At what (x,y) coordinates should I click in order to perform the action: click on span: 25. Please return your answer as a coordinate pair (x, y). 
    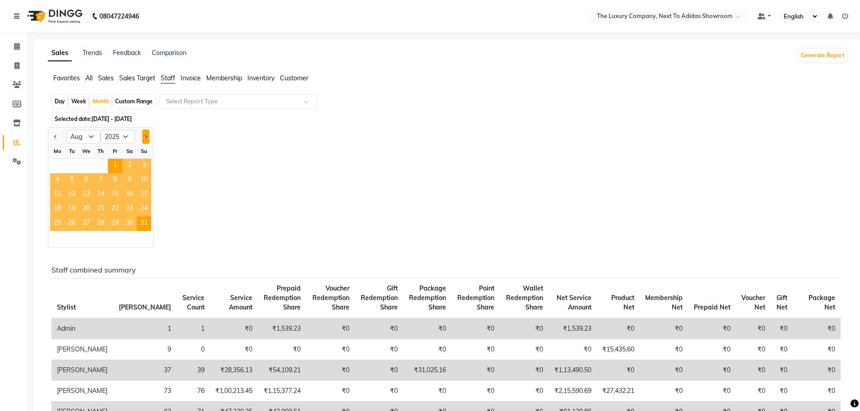
    Looking at the image, I should click on (57, 224).